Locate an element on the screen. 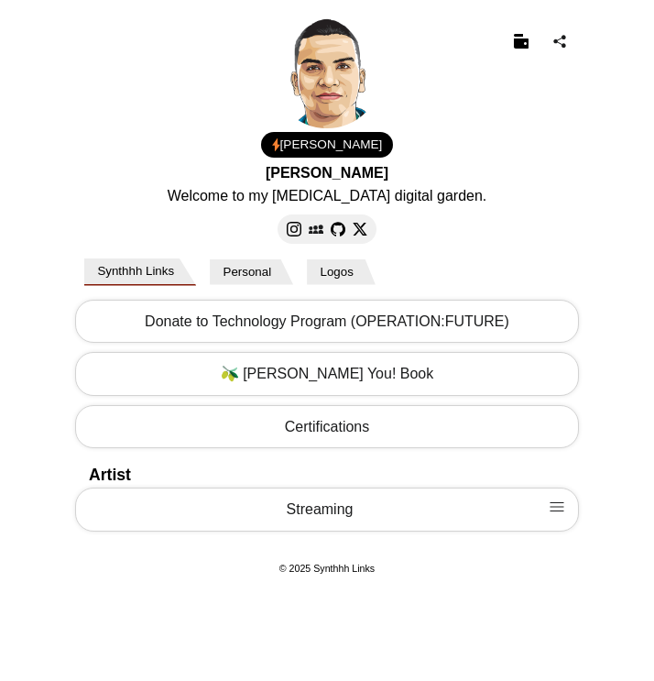 The height and width of the screenshot is (681, 654). a: Streaming Unexpanded is located at coordinates (327, 510).